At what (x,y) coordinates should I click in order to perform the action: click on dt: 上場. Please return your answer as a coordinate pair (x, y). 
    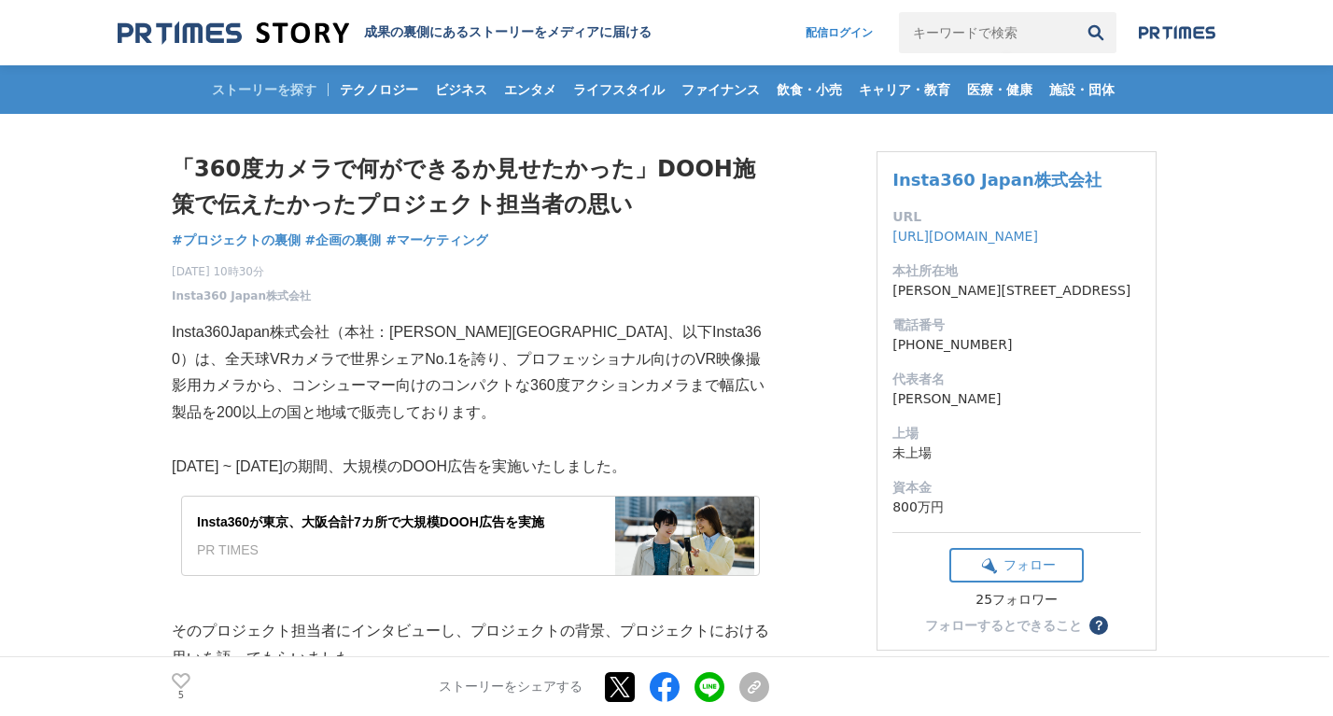
    Looking at the image, I should click on (1016, 433).